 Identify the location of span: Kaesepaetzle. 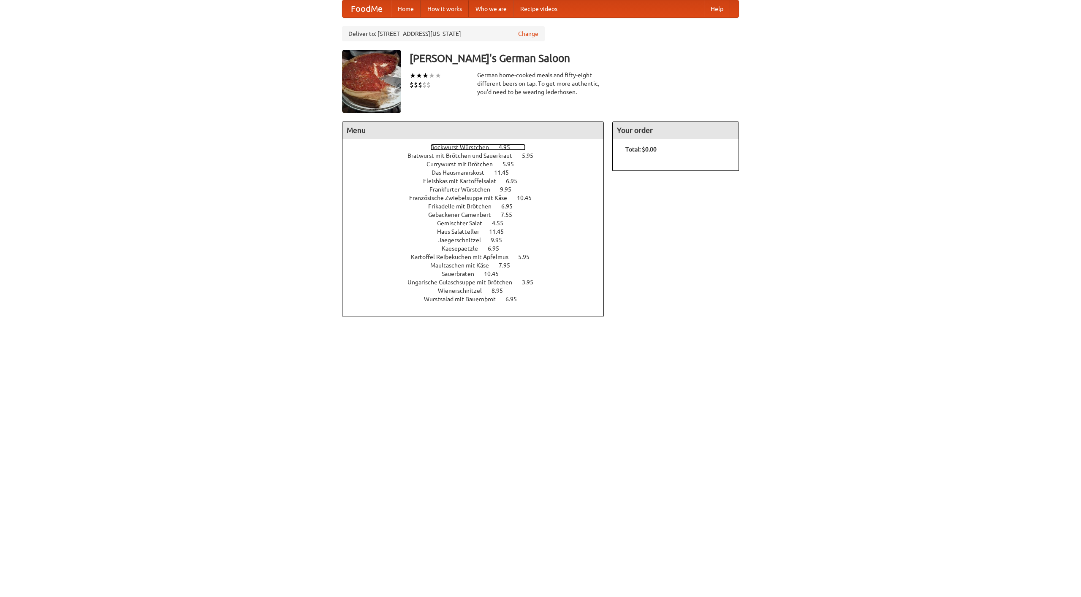
(464, 249).